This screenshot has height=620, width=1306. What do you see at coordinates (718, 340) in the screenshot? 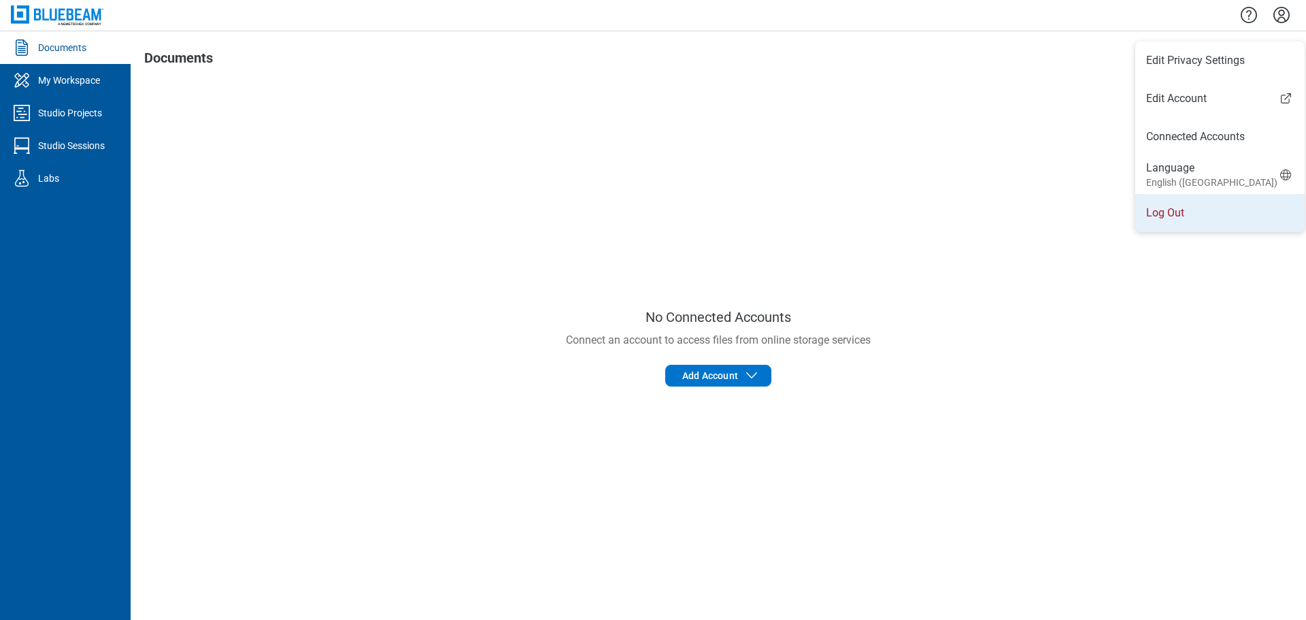
I see `div: Connect an account to access files from online storage services` at bounding box center [718, 340].